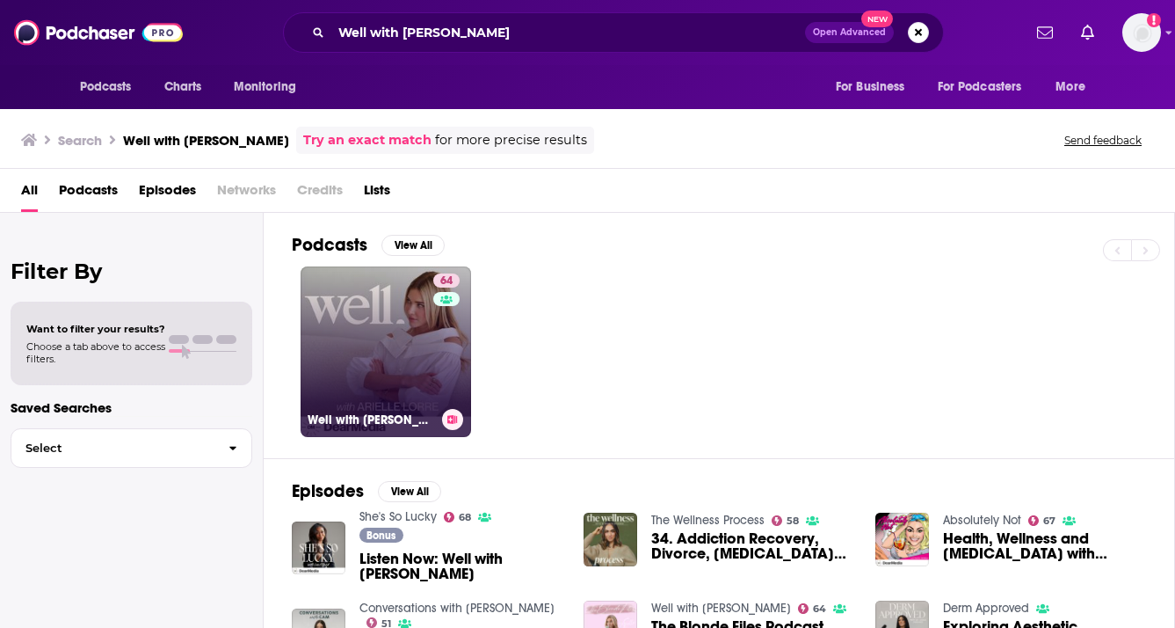  Describe the element at coordinates (398, 516) in the screenshot. I see `a: She's So Lucky` at that location.